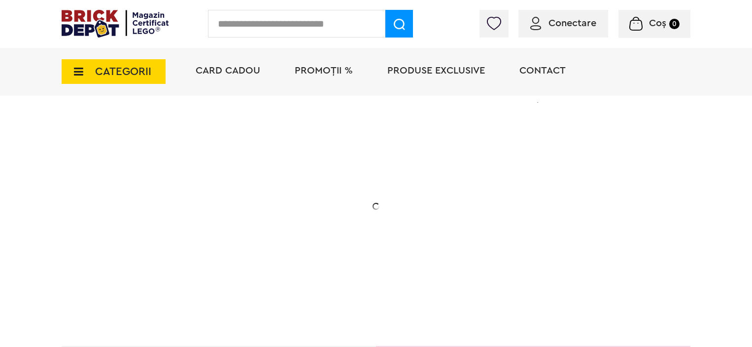 The image size is (752, 347). Describe the element at coordinates (230, 167) in the screenshot. I see `h1: Cadou VIP 40772` at that location.